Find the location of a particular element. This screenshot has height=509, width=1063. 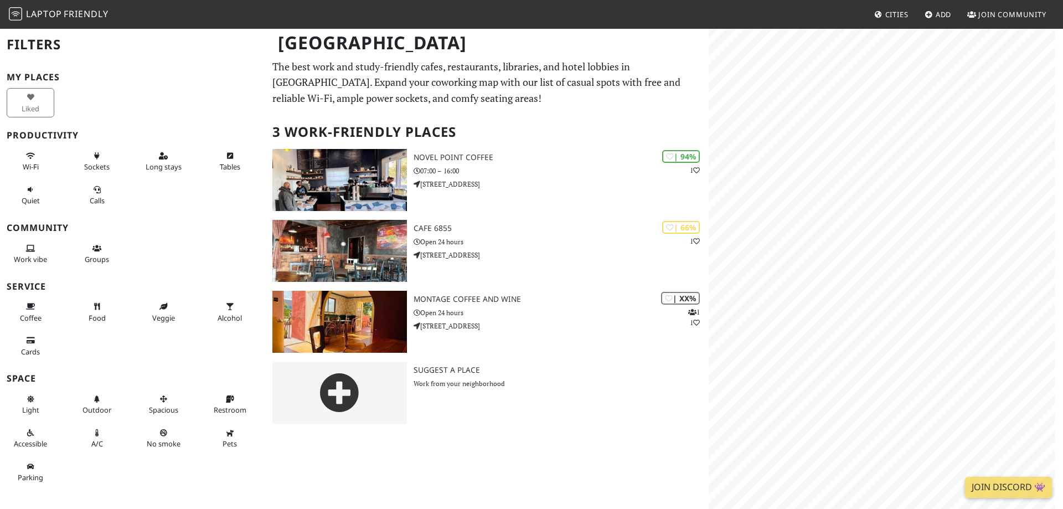

button: Food is located at coordinates (97, 312).